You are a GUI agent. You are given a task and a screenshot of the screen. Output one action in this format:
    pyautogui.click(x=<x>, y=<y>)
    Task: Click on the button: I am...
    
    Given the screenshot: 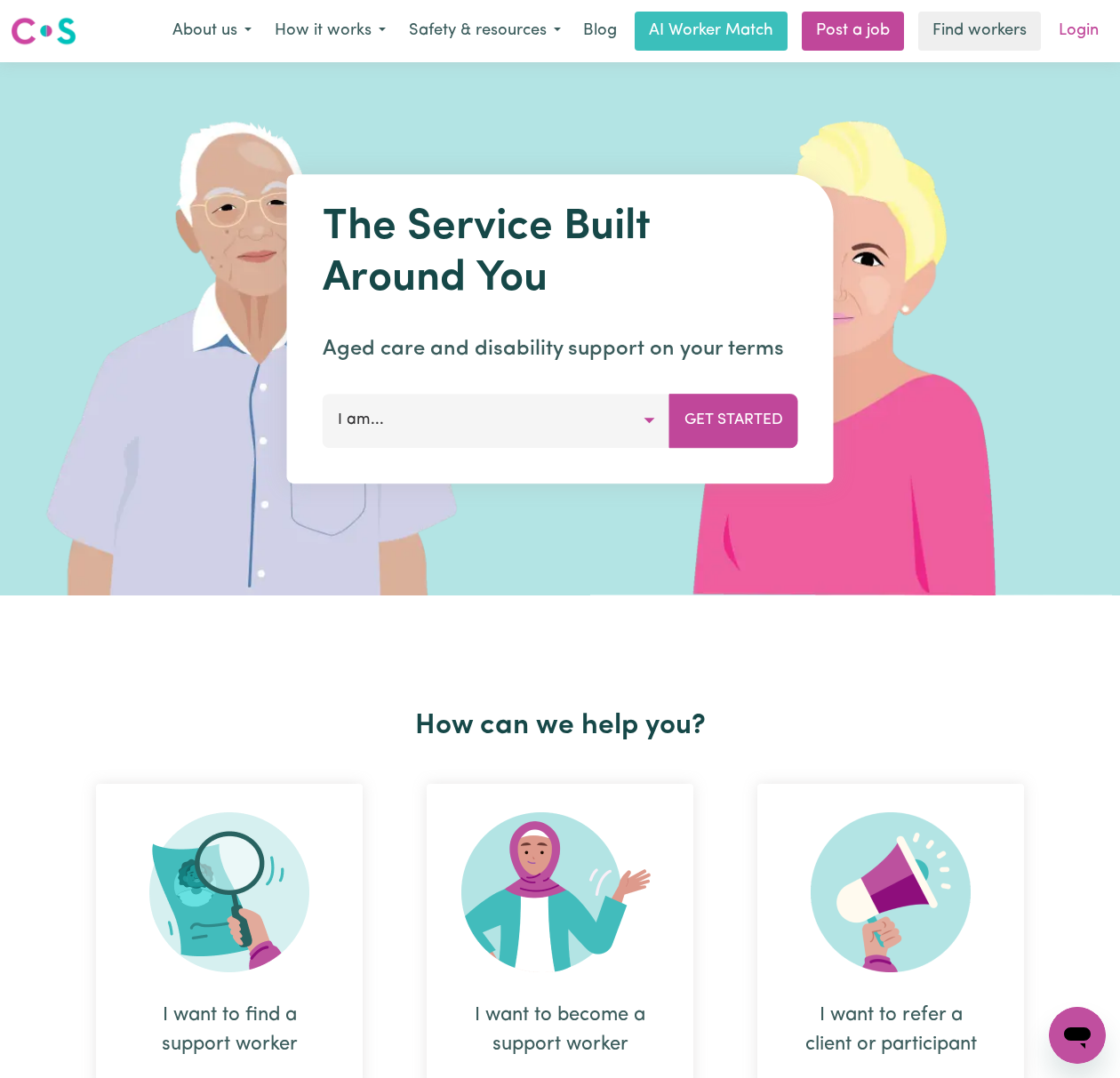 What is the action you would take?
    pyautogui.click(x=496, y=420)
    